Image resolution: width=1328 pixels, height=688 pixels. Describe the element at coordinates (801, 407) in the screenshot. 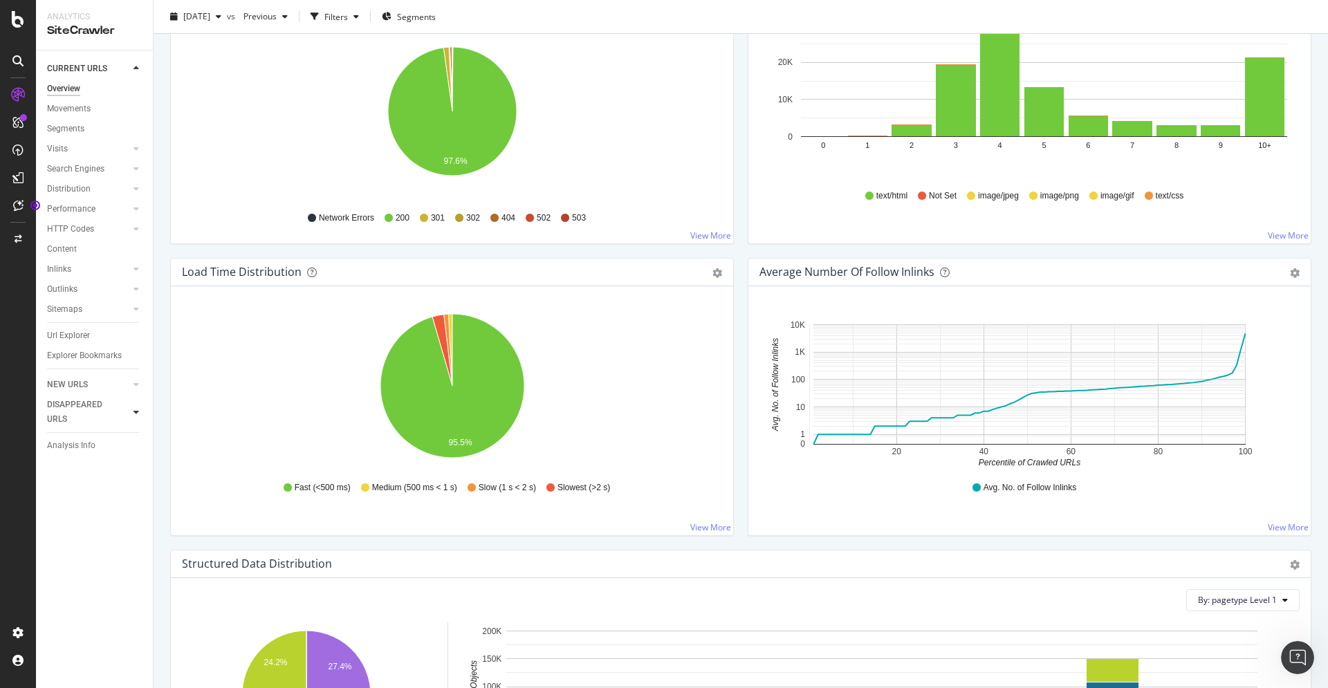

I see `text: 10` at that location.